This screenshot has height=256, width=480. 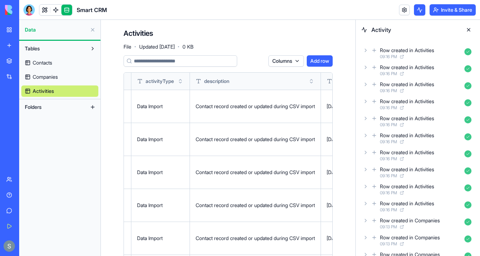 I want to click on a: Activities, so click(x=60, y=91).